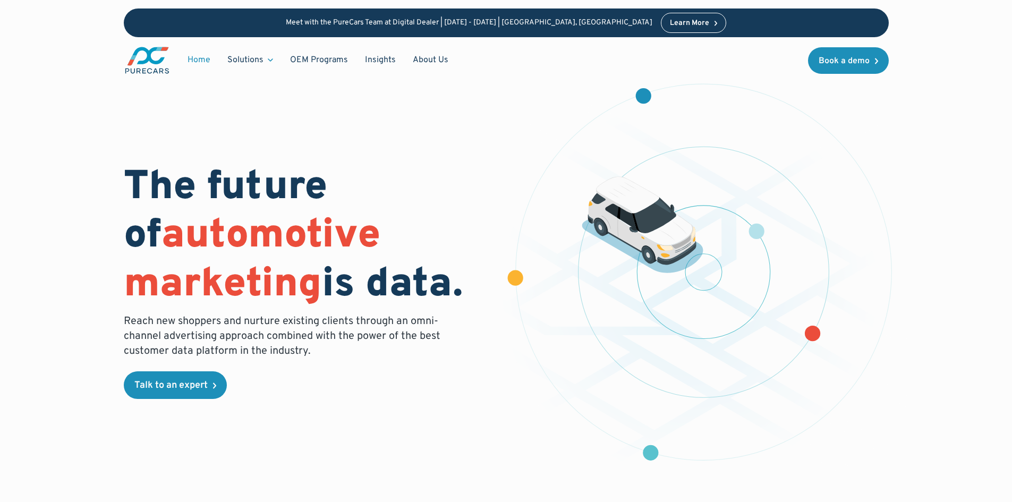  Describe the element at coordinates (147, 60) in the screenshot. I see `img: purecars logo` at that location.